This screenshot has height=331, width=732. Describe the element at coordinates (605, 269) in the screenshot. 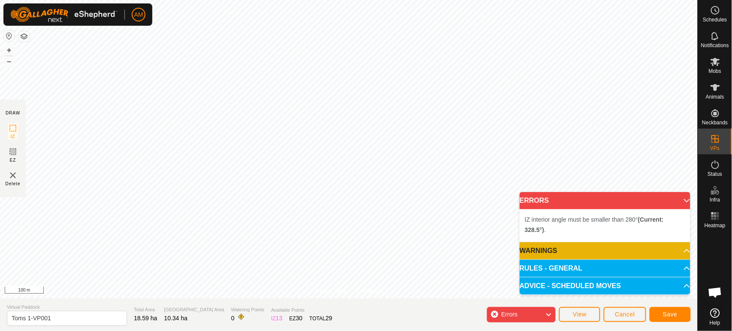

I see `p-accordion-header: RULES - GENERAL` at that location.